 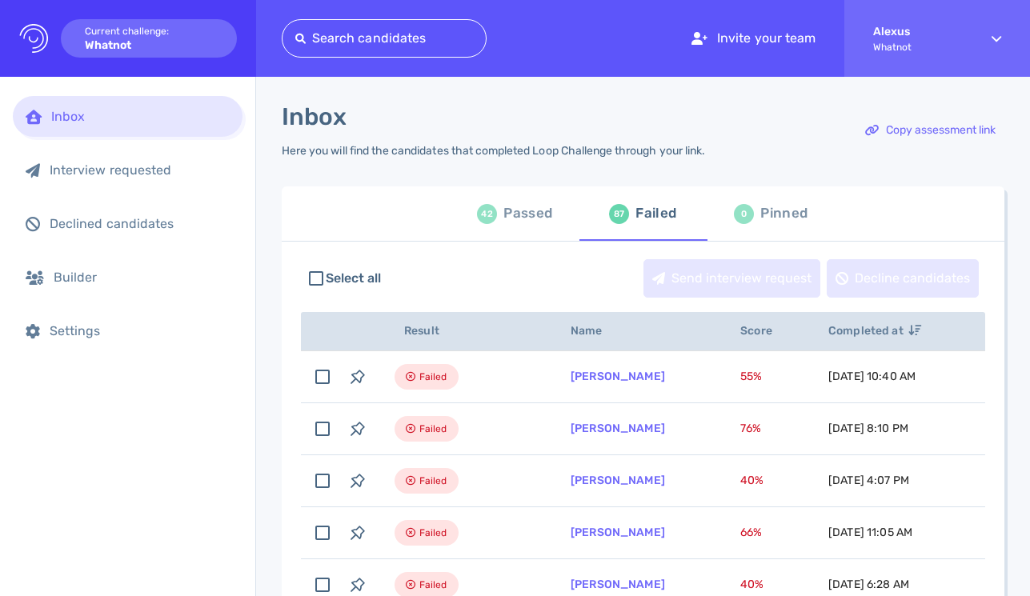 I want to click on span: 55 %, so click(x=751, y=376).